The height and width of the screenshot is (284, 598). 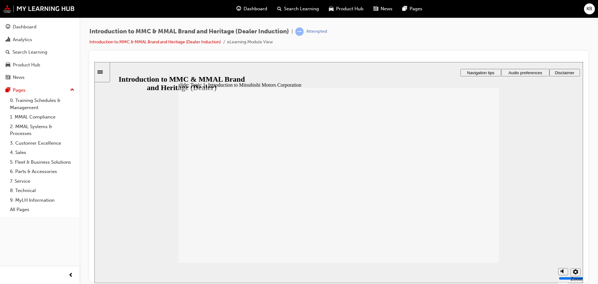 What do you see at coordinates (42, 104) in the screenshot?
I see `a: 0. Training Schedules & Management` at bounding box center [42, 104].